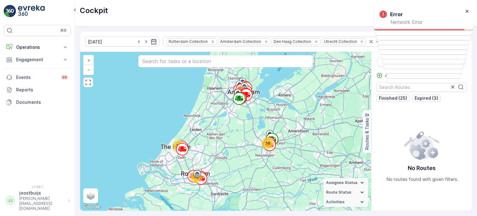 The height and width of the screenshot is (216, 477). I want to click on img: config error, so click(421, 145).